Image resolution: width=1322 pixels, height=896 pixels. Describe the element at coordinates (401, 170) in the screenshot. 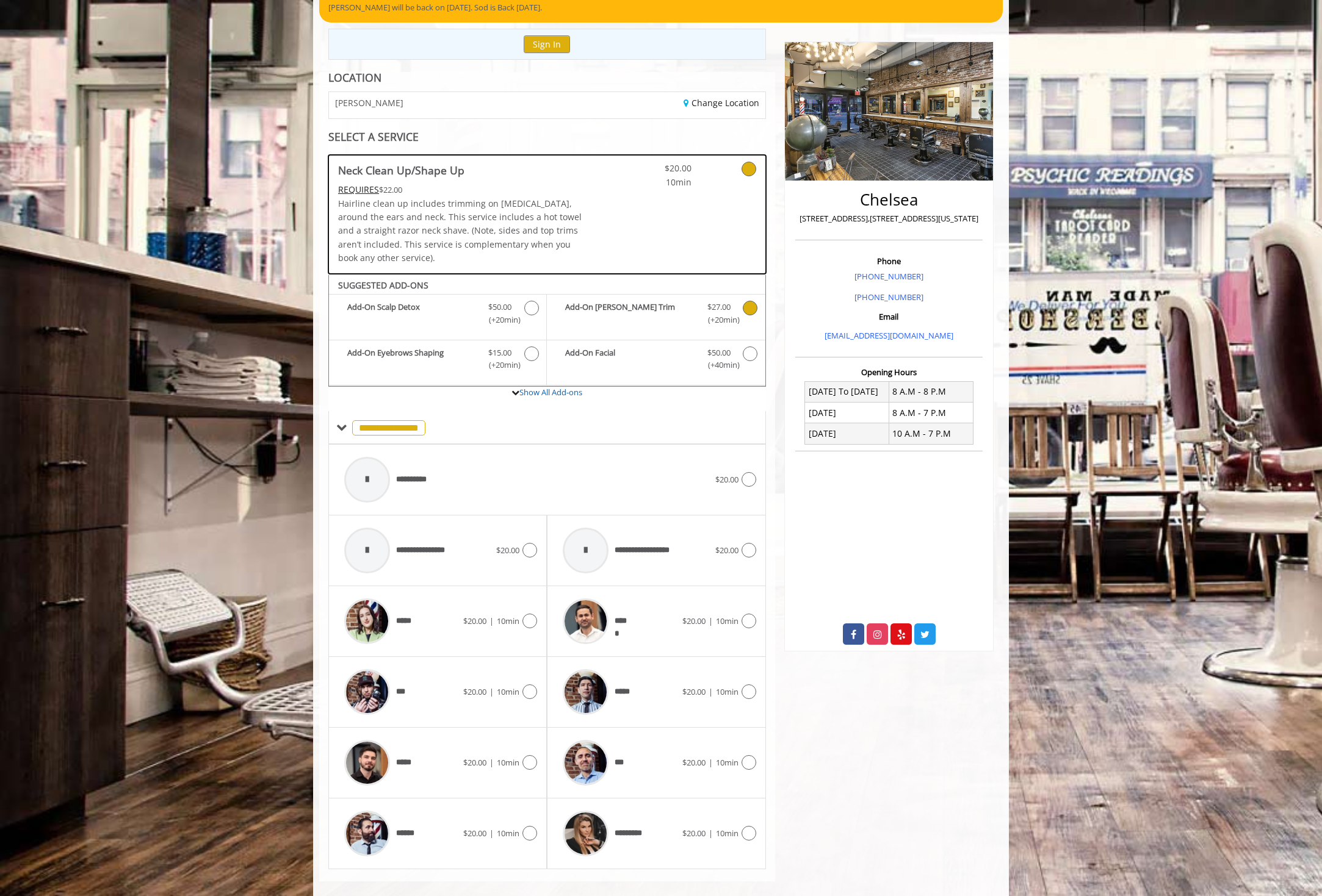

I see `b: Neck Clean Up/Shape Up` at that location.